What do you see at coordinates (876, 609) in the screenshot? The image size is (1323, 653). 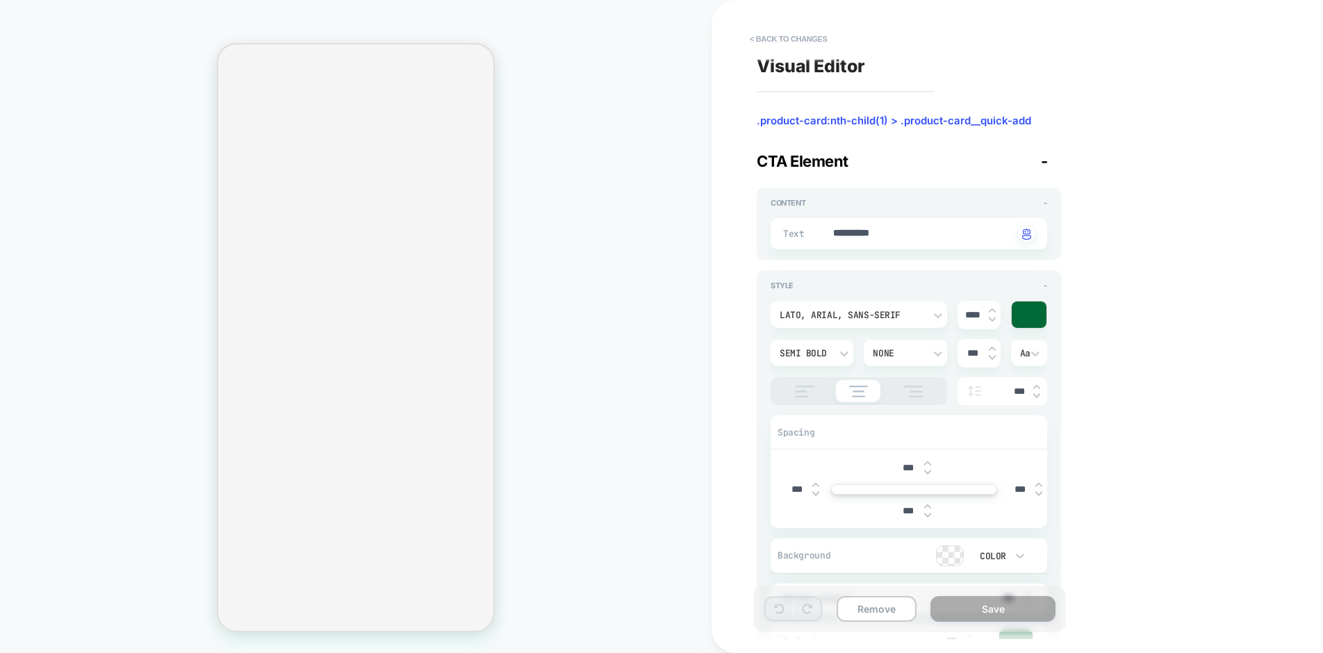 I see `button: Remove` at bounding box center [876, 609].